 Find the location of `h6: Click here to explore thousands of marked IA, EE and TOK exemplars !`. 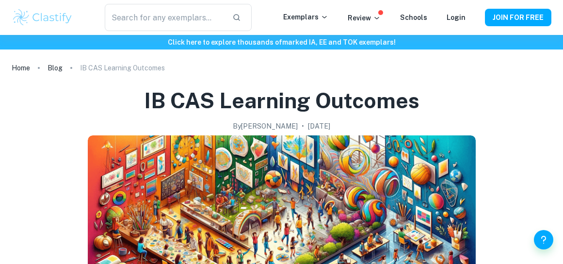

h6: Click here to explore thousands of marked IA, EE and TOK exemplars ! is located at coordinates (281, 42).